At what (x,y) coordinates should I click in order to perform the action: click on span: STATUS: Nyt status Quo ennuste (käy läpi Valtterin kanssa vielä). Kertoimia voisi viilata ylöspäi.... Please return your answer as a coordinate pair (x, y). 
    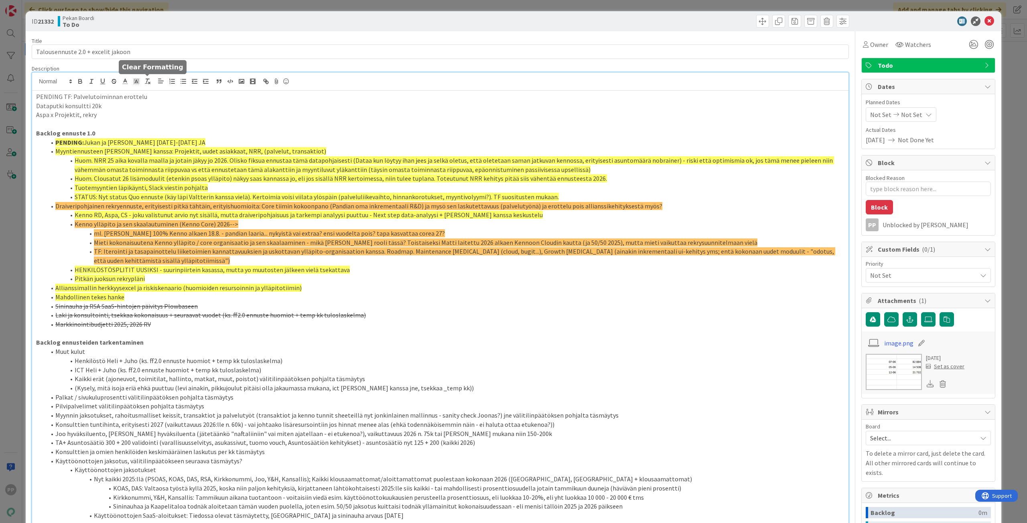
    Looking at the image, I should click on (316, 197).